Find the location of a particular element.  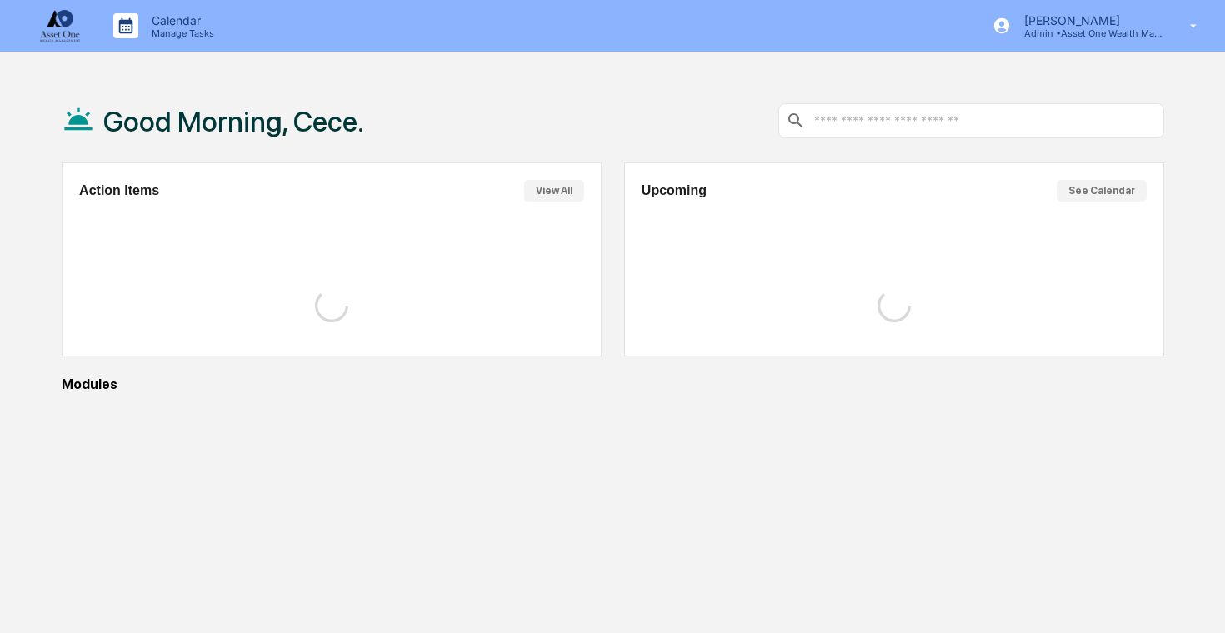

a: See Calendar is located at coordinates (1101, 191).